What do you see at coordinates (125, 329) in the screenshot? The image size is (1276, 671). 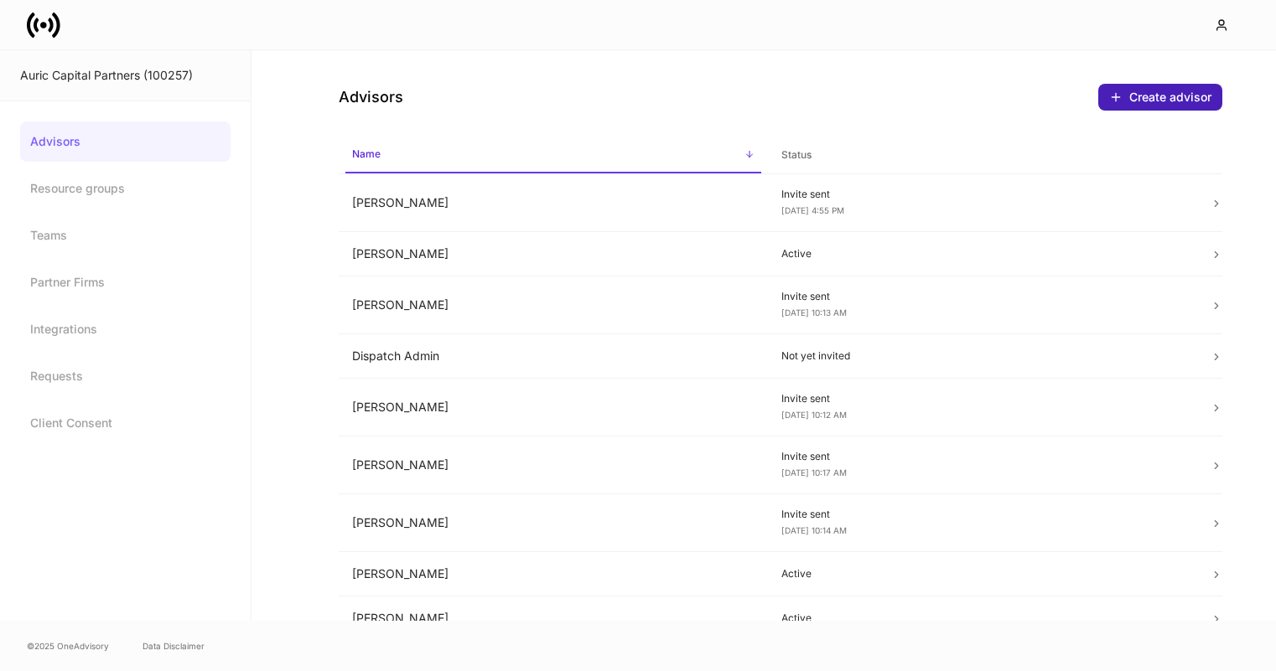 I see `a: Integrations` at bounding box center [125, 329].